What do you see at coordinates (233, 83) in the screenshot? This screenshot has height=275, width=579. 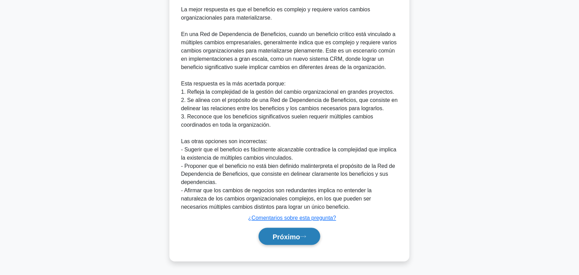 I see `font: Esta respuesta es la más acertada porque:` at bounding box center [233, 83].